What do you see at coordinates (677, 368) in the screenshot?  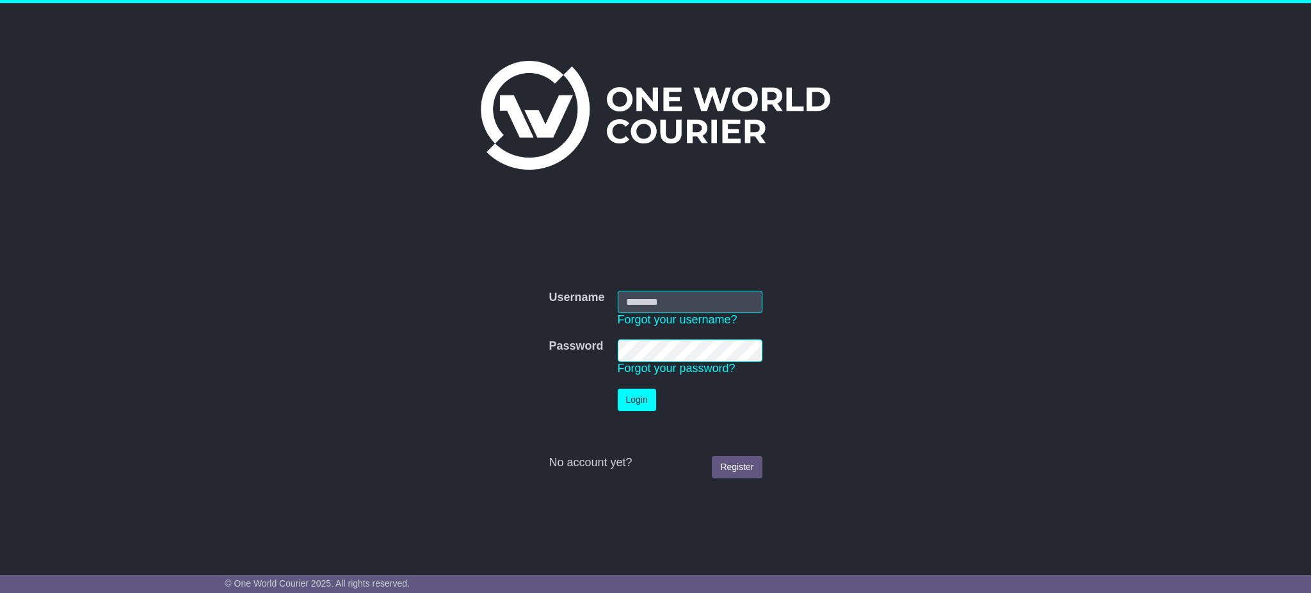 I see `a: Forgot your password?` at bounding box center [677, 368].